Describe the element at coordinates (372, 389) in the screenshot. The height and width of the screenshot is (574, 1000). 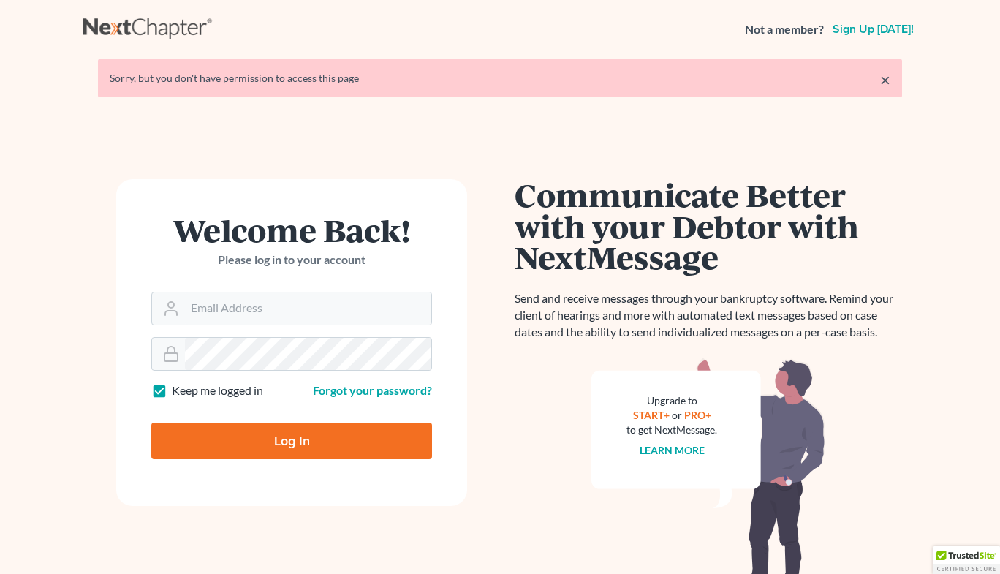
I see `a: Forgot your password?` at that location.